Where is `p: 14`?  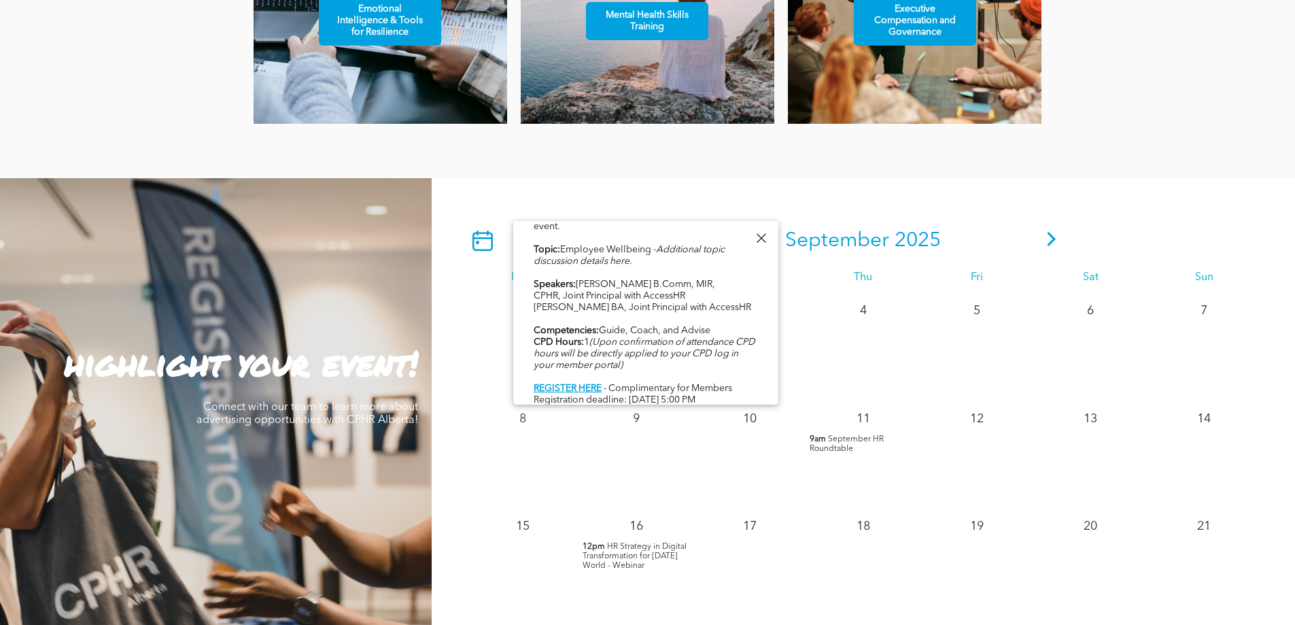 p: 14 is located at coordinates (1204, 419).